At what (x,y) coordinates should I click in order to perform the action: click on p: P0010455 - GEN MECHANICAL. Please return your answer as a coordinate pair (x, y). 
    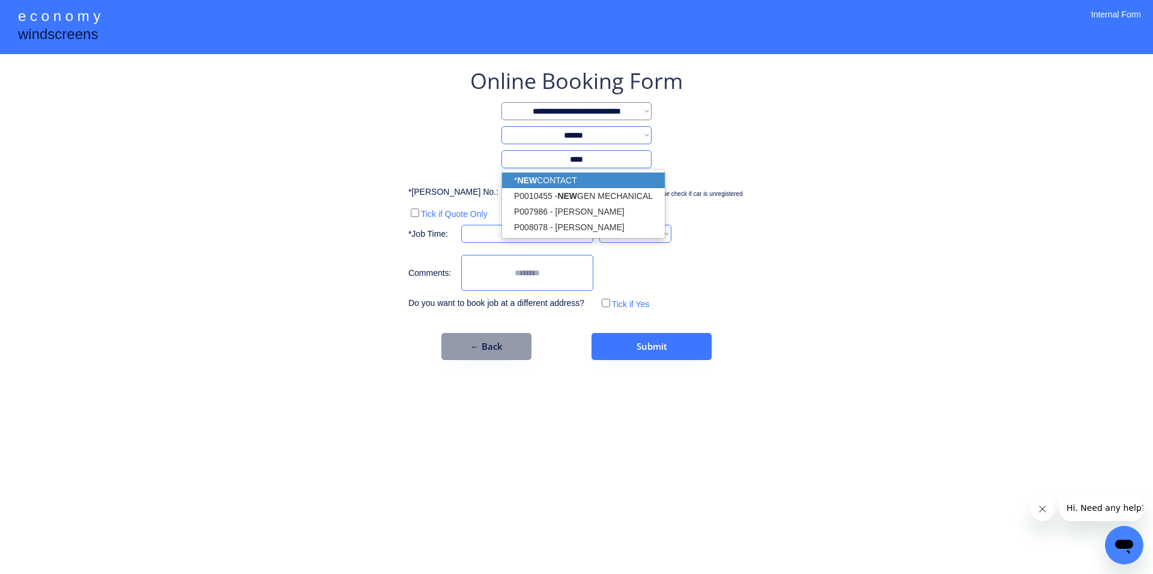
    Looking at the image, I should click on (583, 196).